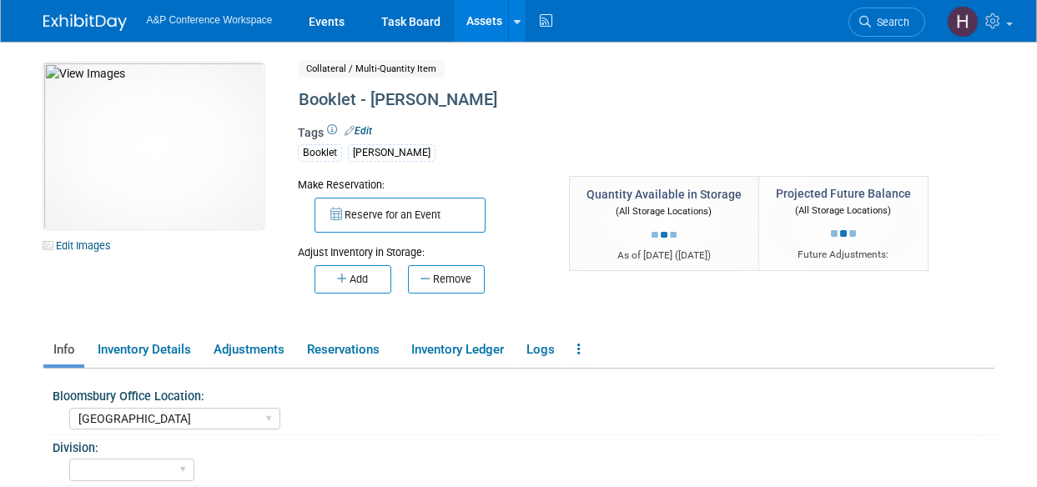 The width and height of the screenshot is (1037, 487). I want to click on div: Make Reservation:, so click(420, 184).